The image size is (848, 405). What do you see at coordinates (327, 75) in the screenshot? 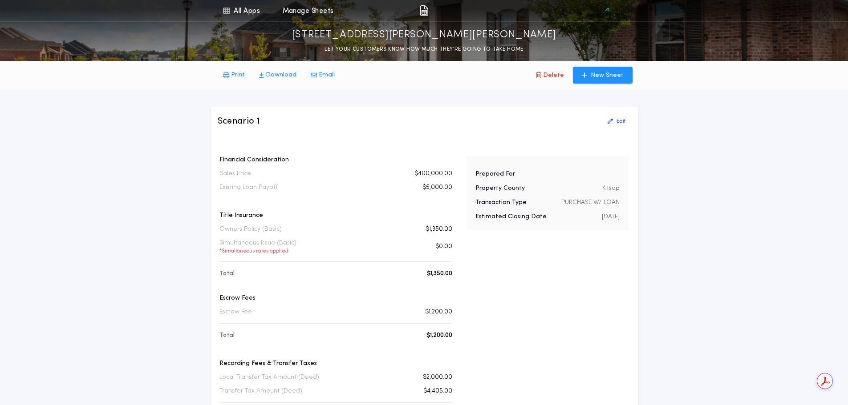
I see `p: Email` at bounding box center [327, 75].